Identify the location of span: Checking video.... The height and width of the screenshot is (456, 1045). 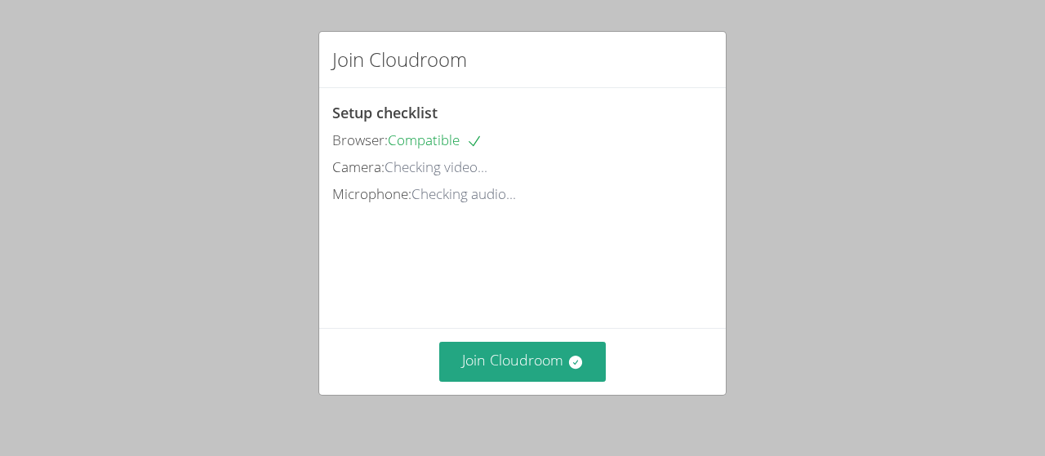
(436, 167).